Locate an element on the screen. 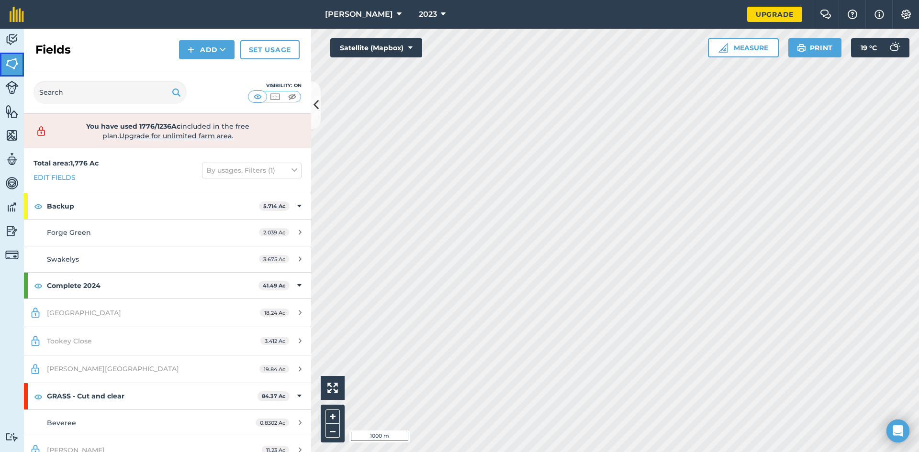  img: svg+xml;base64,PHN2ZyB4bWxucz0iaHR0cDovL3d3dy53My5vcmcvMjAwMC9zdmciIHdpZHRoPSIxNCIgaGVpZ2h0PSIyNC... is located at coordinates (191, 50).